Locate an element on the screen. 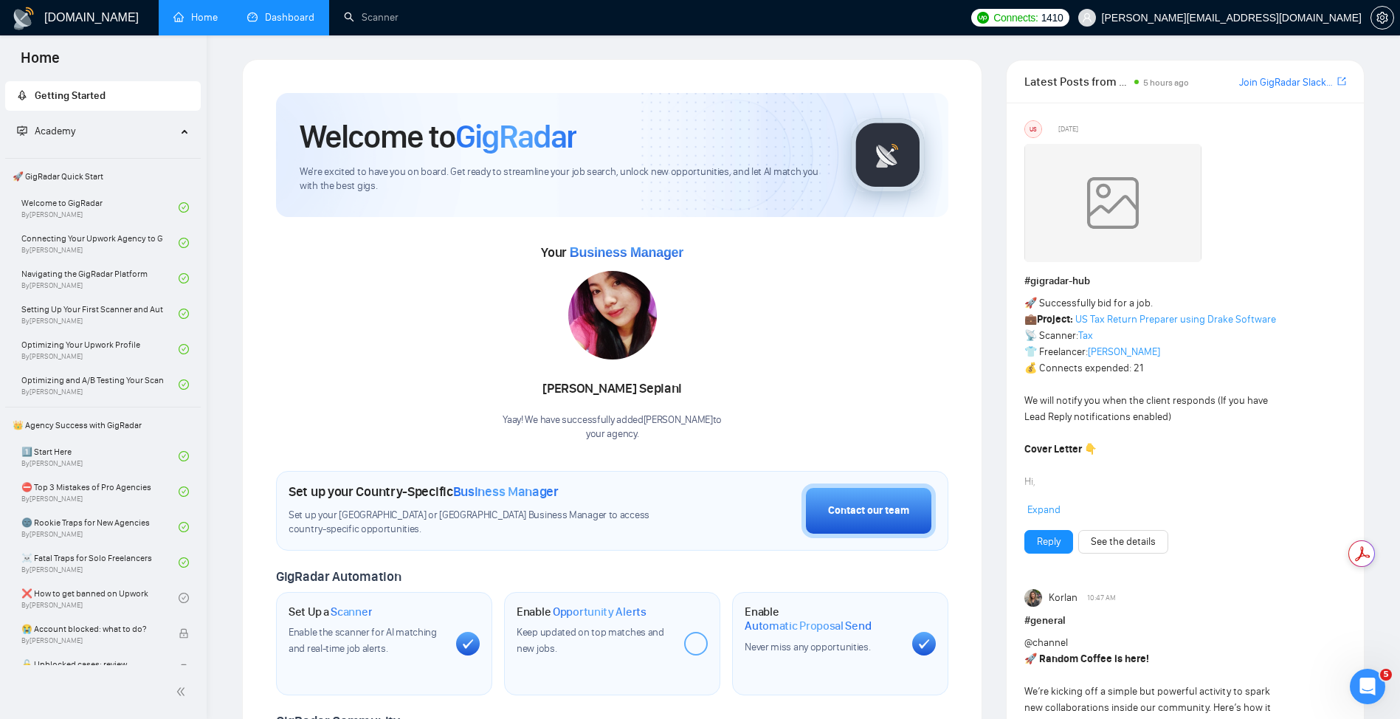 Image resolution: width=1400 pixels, height=719 pixels. h1: Welcome to is located at coordinates (438, 137).